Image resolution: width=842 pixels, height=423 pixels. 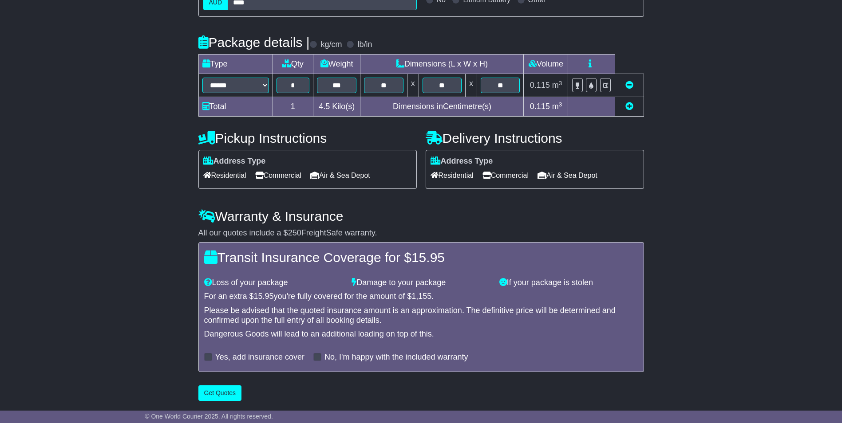 What do you see at coordinates (235, 64) in the screenshot?
I see `td: Type` at bounding box center [235, 64].